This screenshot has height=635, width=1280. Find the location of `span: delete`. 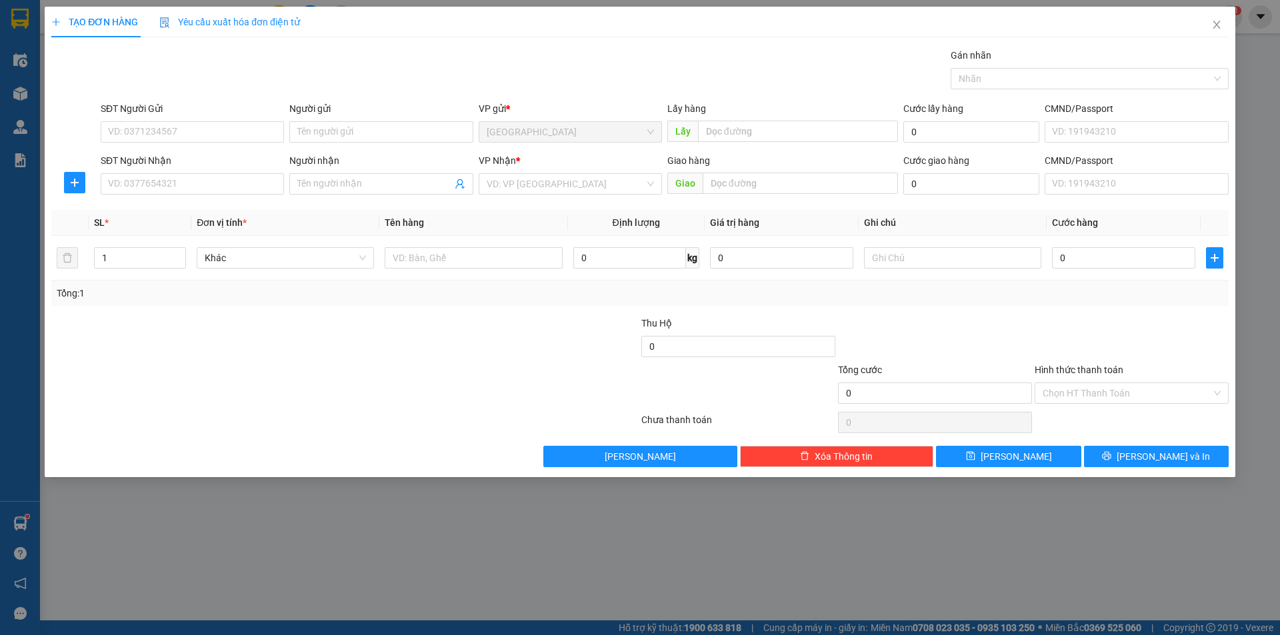

span: delete is located at coordinates (805, 457).